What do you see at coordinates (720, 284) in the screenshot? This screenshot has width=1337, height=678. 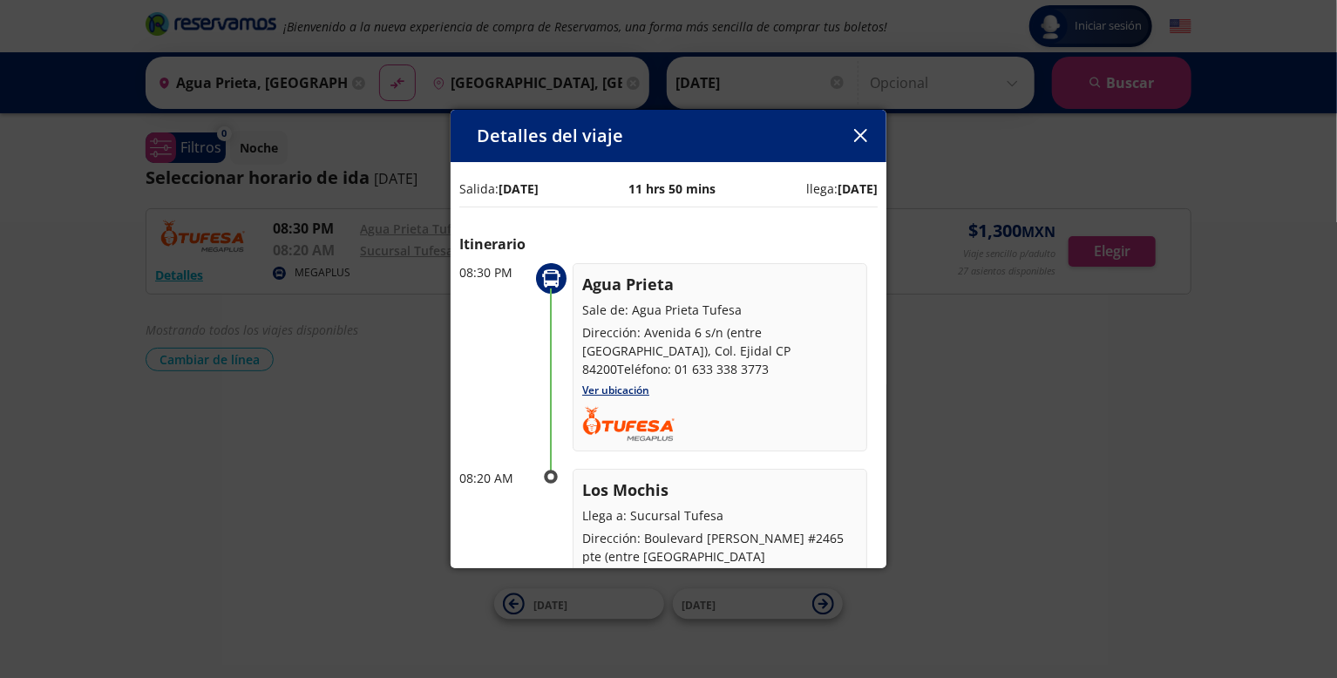 I see `p: Agua Prieta` at bounding box center [720, 284].